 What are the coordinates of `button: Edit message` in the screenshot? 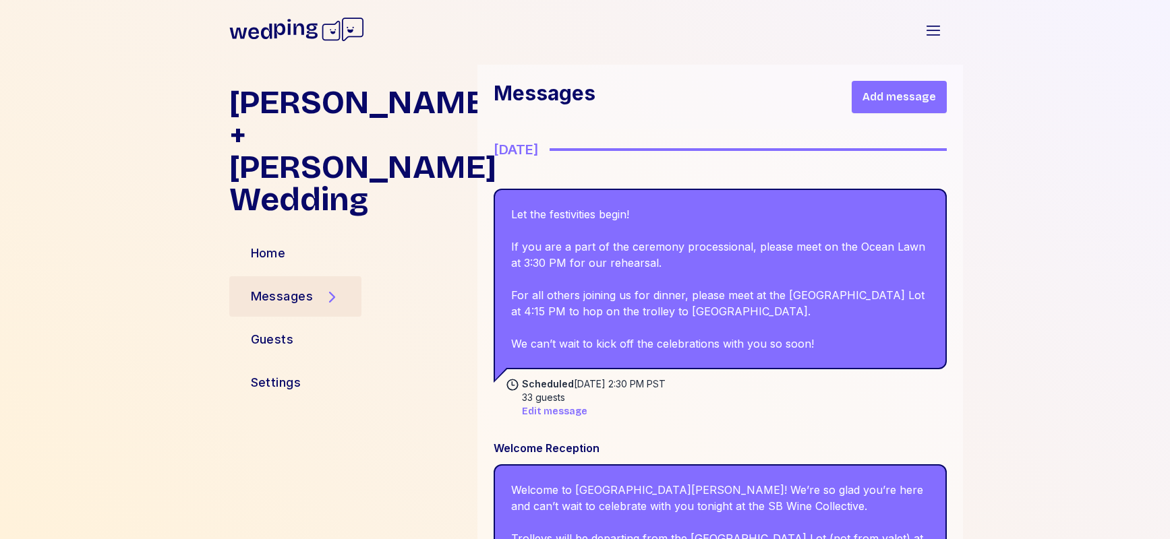 It's located at (554, 412).